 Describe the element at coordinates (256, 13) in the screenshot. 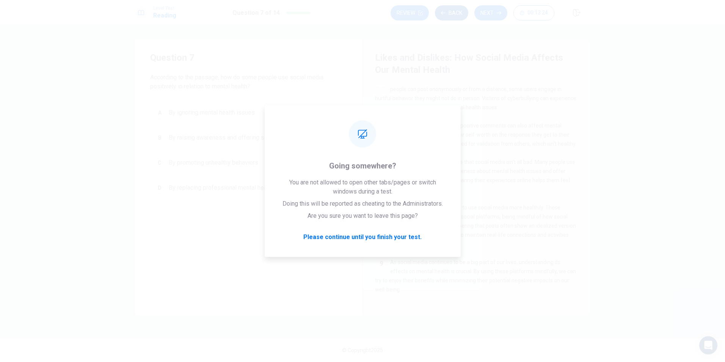

I see `h1: Question 7 of 14` at that location.